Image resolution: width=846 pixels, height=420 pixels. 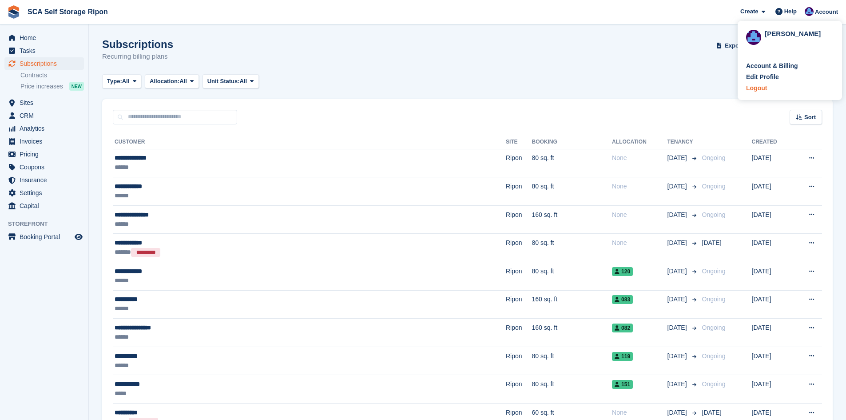 What do you see at coordinates (46, 193) in the screenshot?
I see `span: Settings` at bounding box center [46, 193].